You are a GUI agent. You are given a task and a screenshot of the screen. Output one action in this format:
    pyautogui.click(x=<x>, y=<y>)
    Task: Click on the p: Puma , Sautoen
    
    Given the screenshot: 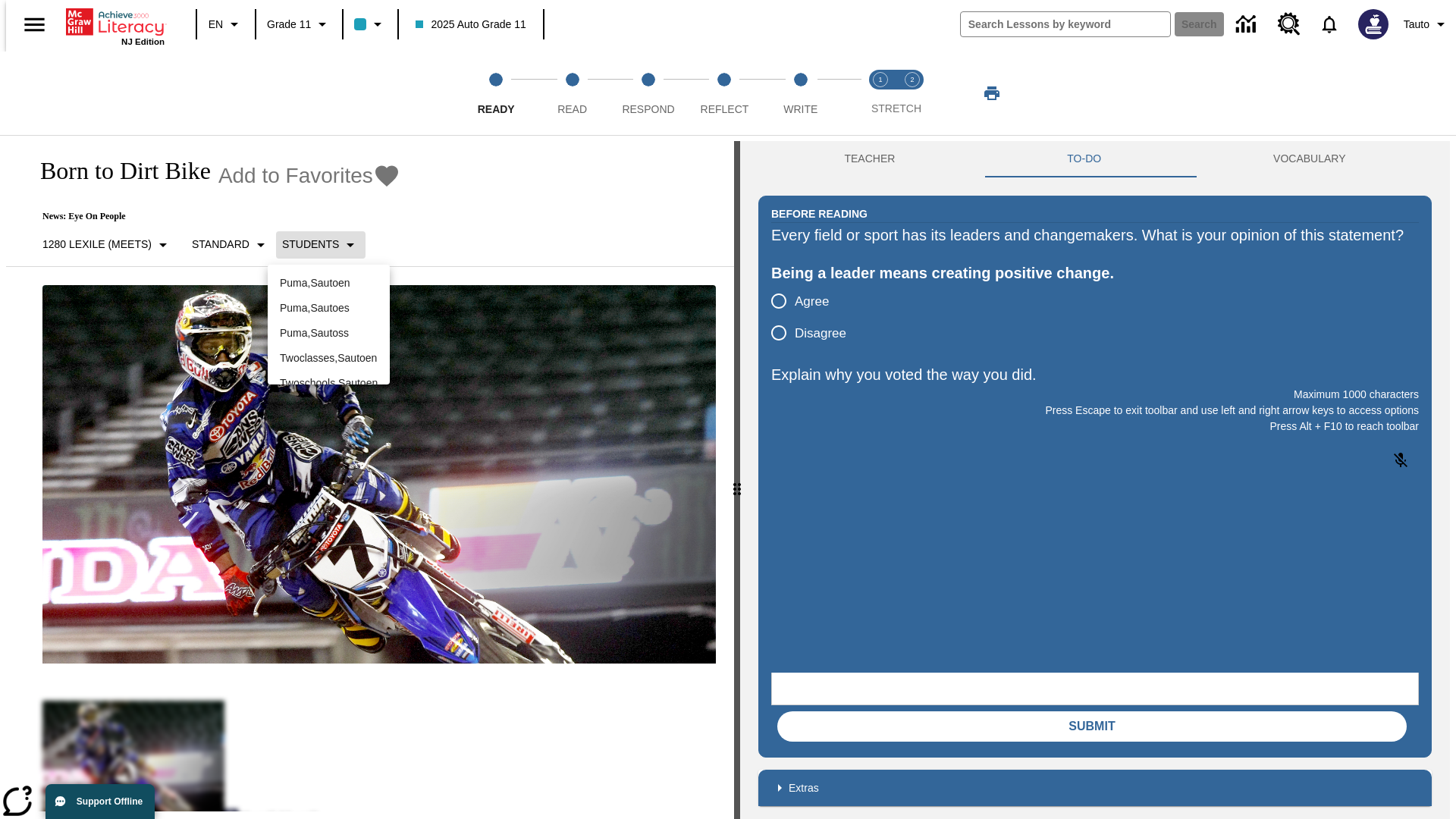 What is the action you would take?
    pyautogui.click(x=328, y=283)
    